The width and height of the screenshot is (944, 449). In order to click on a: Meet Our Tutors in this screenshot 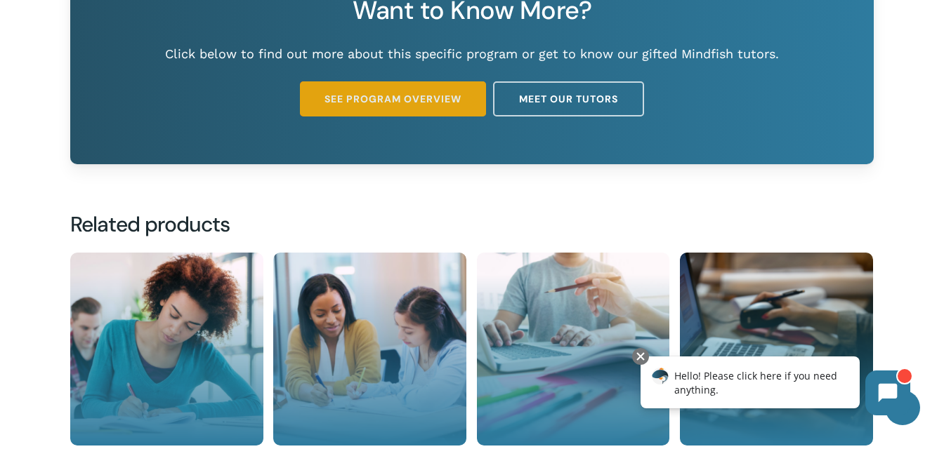, I will do `click(568, 99)`.